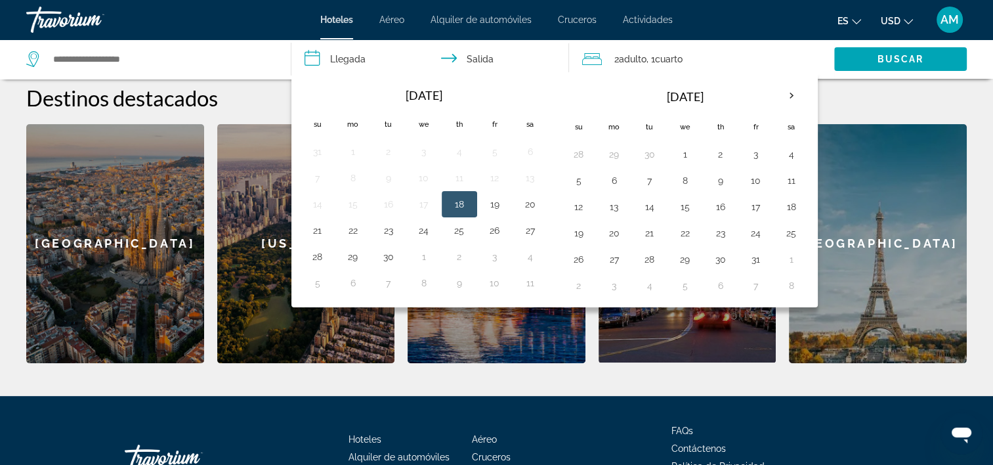 The width and height of the screenshot is (993, 465). I want to click on span: es, so click(843, 21).